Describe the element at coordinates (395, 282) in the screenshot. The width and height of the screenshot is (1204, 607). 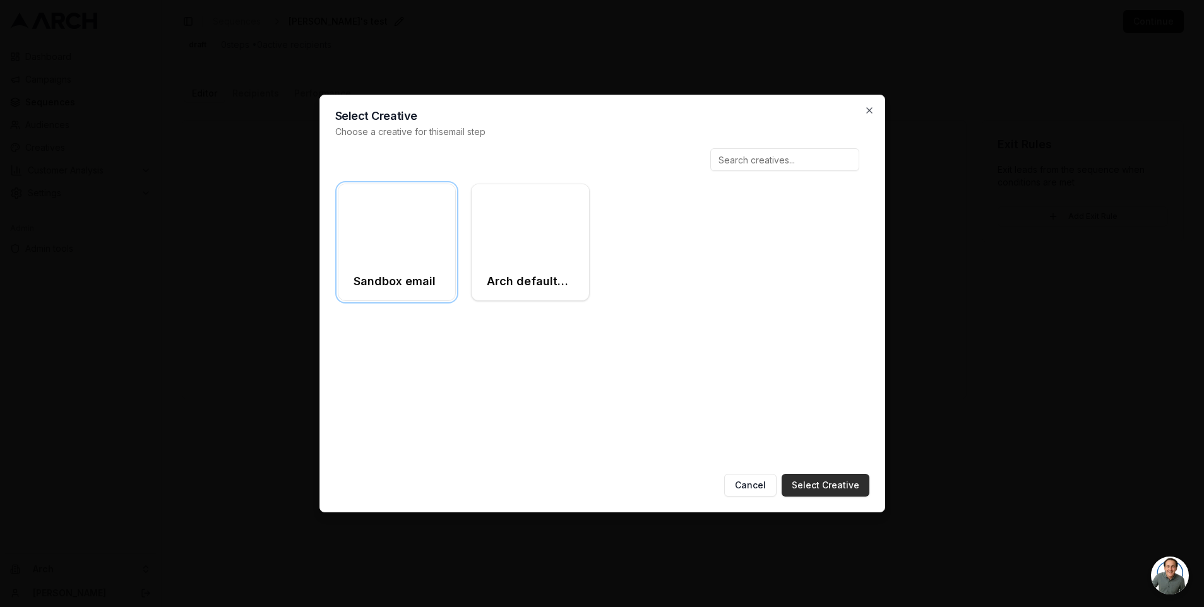
I see `h3: Sandbox email` at that location.